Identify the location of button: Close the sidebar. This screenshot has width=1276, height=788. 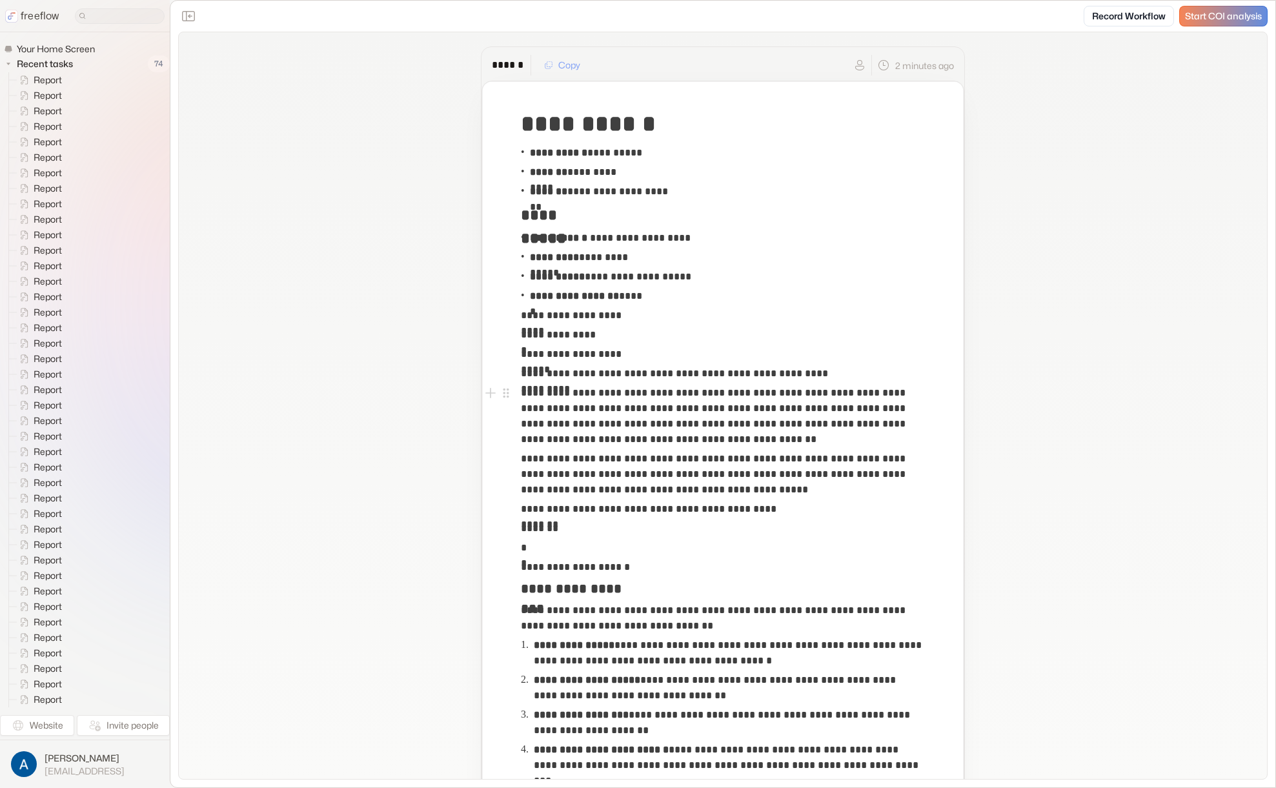
(189, 16).